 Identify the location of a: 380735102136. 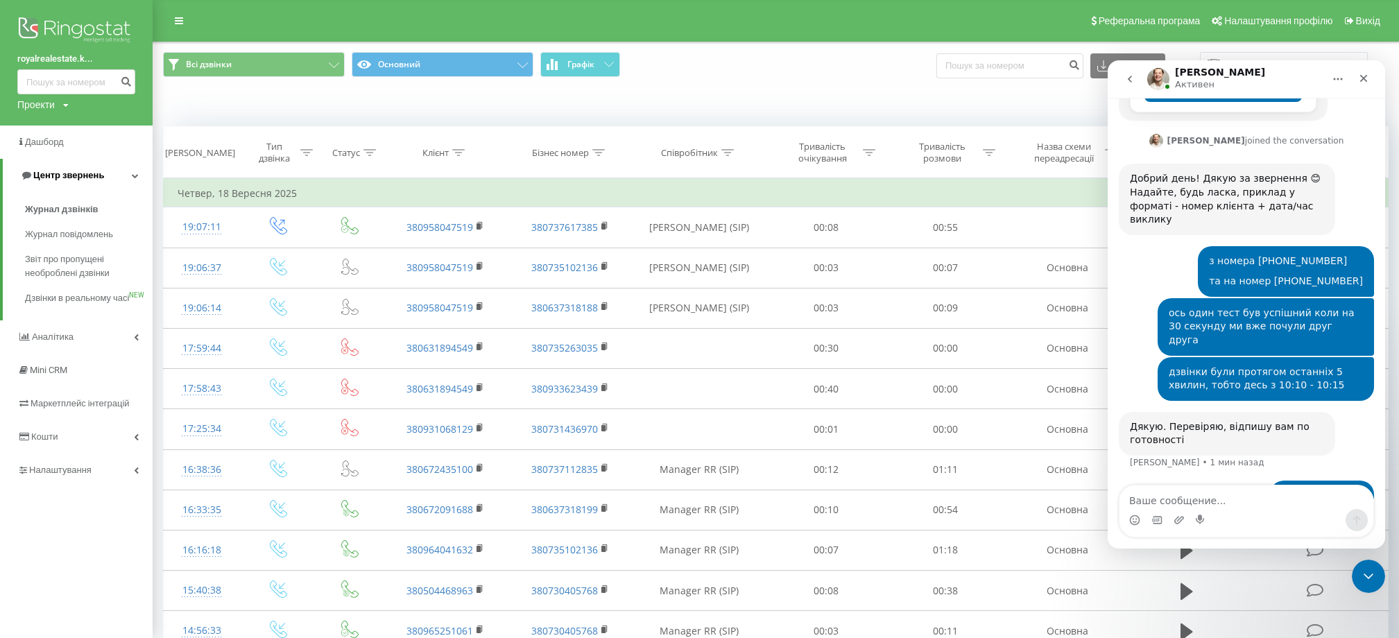
(564, 267).